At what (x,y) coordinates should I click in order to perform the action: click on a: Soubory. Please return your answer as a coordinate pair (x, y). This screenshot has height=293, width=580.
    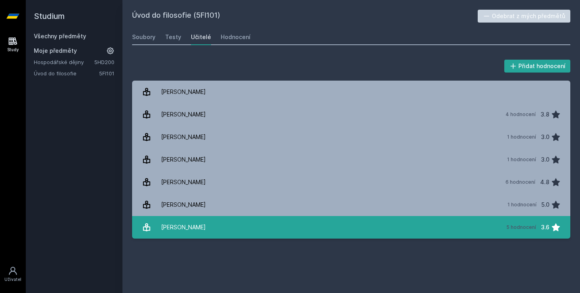
    Looking at the image, I should click on (144, 37).